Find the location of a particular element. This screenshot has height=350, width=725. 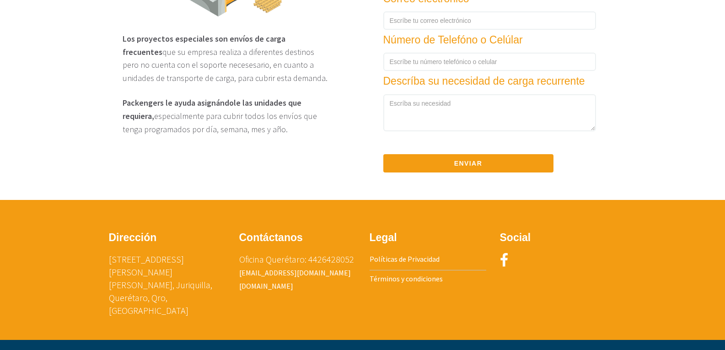

b: Legal is located at coordinates (383, 237).